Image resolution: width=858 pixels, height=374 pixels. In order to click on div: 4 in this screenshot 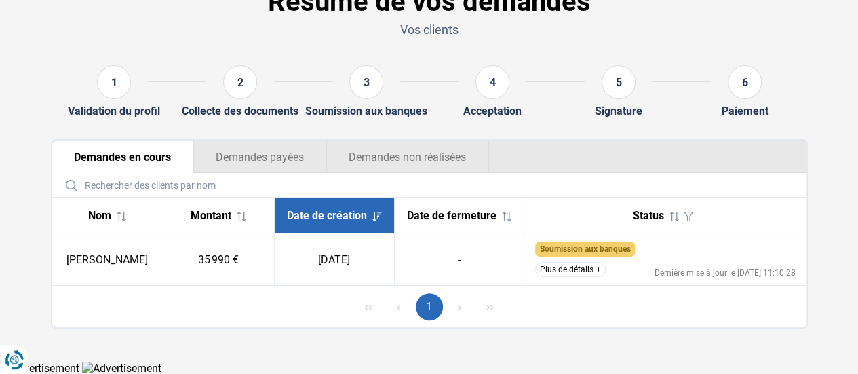, I will do `click(492, 82)`.